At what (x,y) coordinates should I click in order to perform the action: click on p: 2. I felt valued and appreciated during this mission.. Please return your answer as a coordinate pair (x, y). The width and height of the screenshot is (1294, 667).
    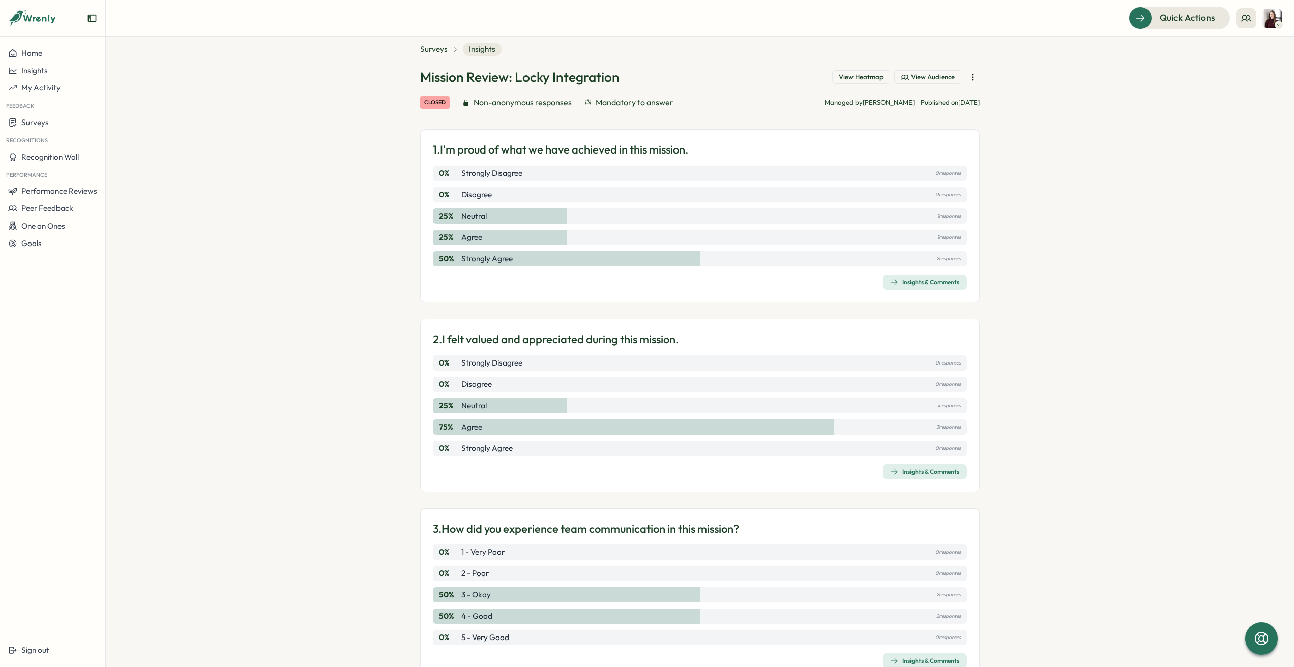
    Looking at the image, I should click on (555, 339).